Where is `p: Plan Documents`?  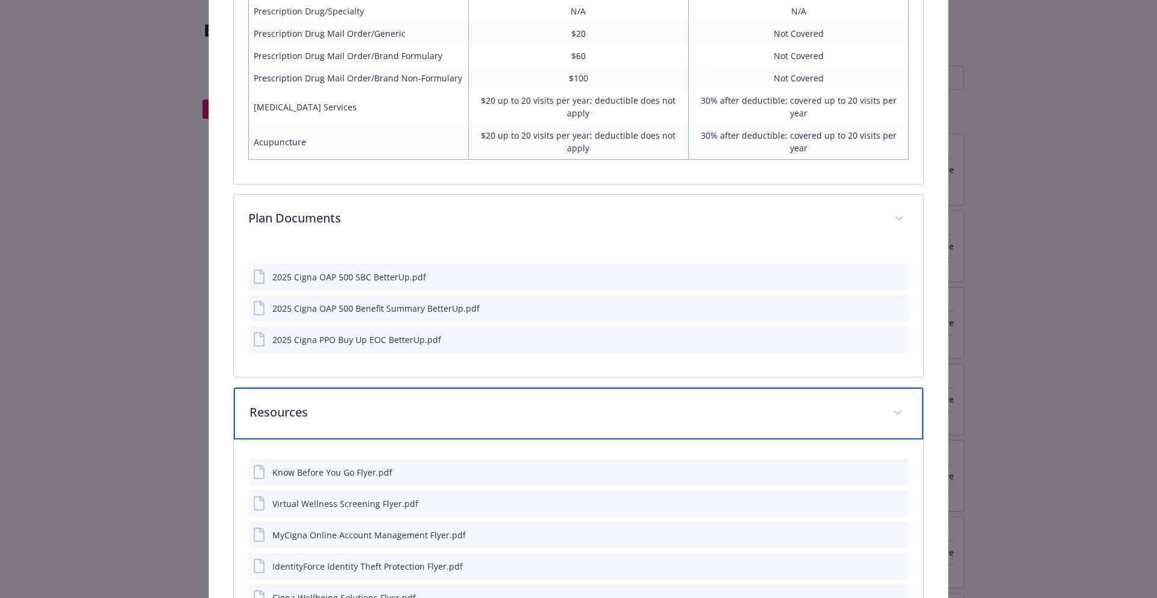
p: Plan Documents is located at coordinates (564, 218).